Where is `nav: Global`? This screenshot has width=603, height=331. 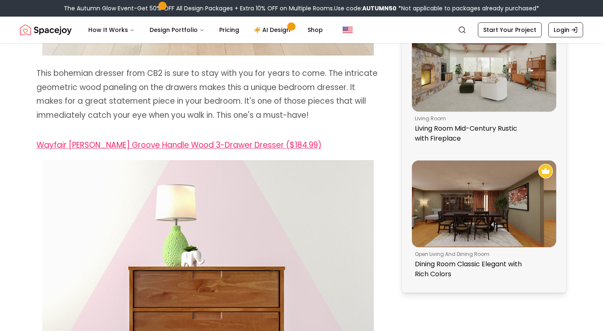
nav: Global is located at coordinates (301, 30).